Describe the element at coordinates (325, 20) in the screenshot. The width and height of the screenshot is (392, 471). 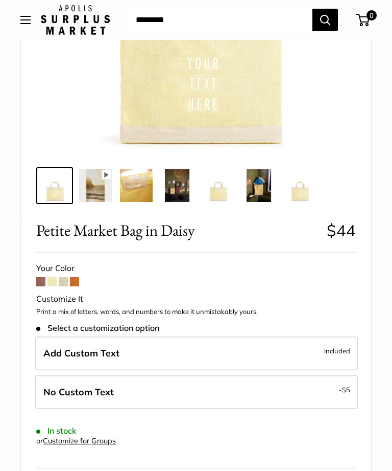
I see `button: Search` at that location.